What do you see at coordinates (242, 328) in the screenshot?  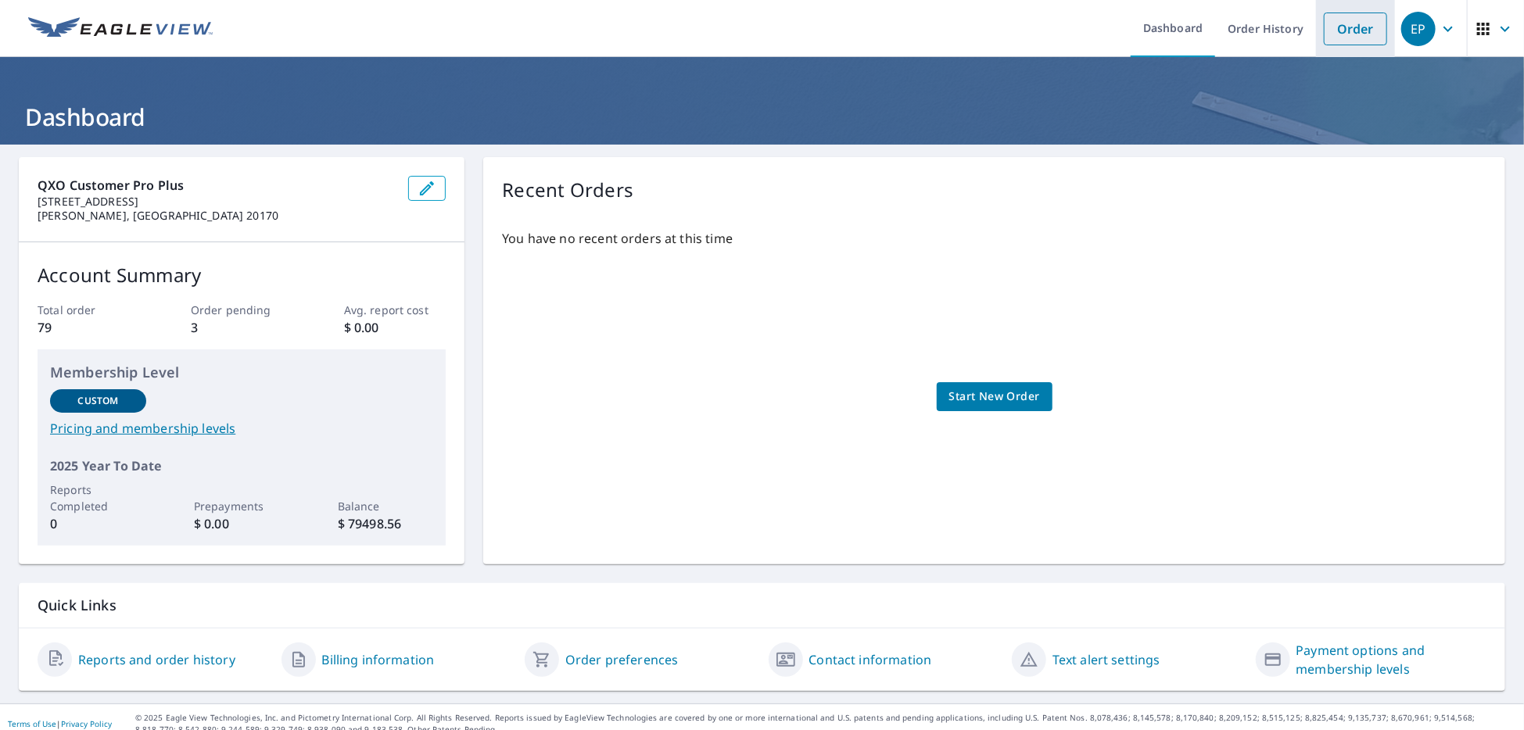 I see `p: 3` at bounding box center [242, 328].